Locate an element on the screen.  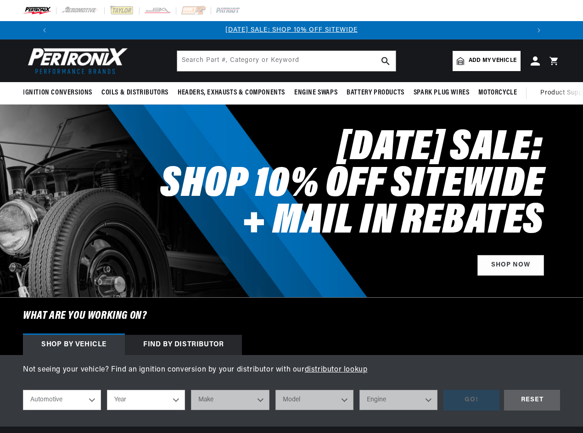
select: Model is located at coordinates (314, 400).